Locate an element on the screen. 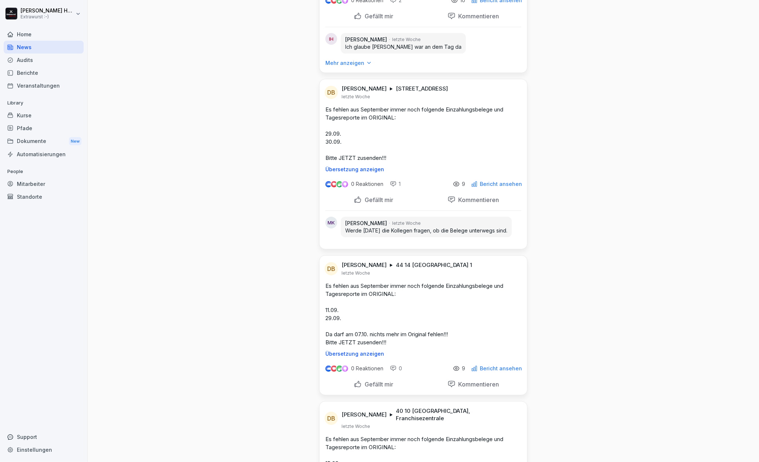 The width and height of the screenshot is (759, 462). div: 0 is located at coordinates (396, 369).